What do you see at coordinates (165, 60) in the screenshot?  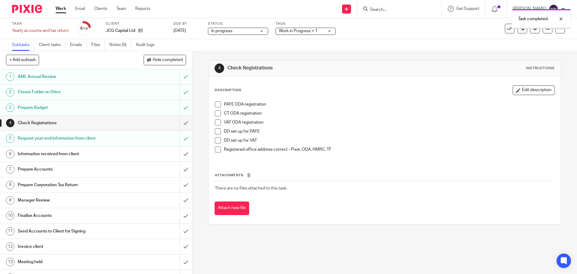 I see `button: Hide completed` at bounding box center [165, 60].